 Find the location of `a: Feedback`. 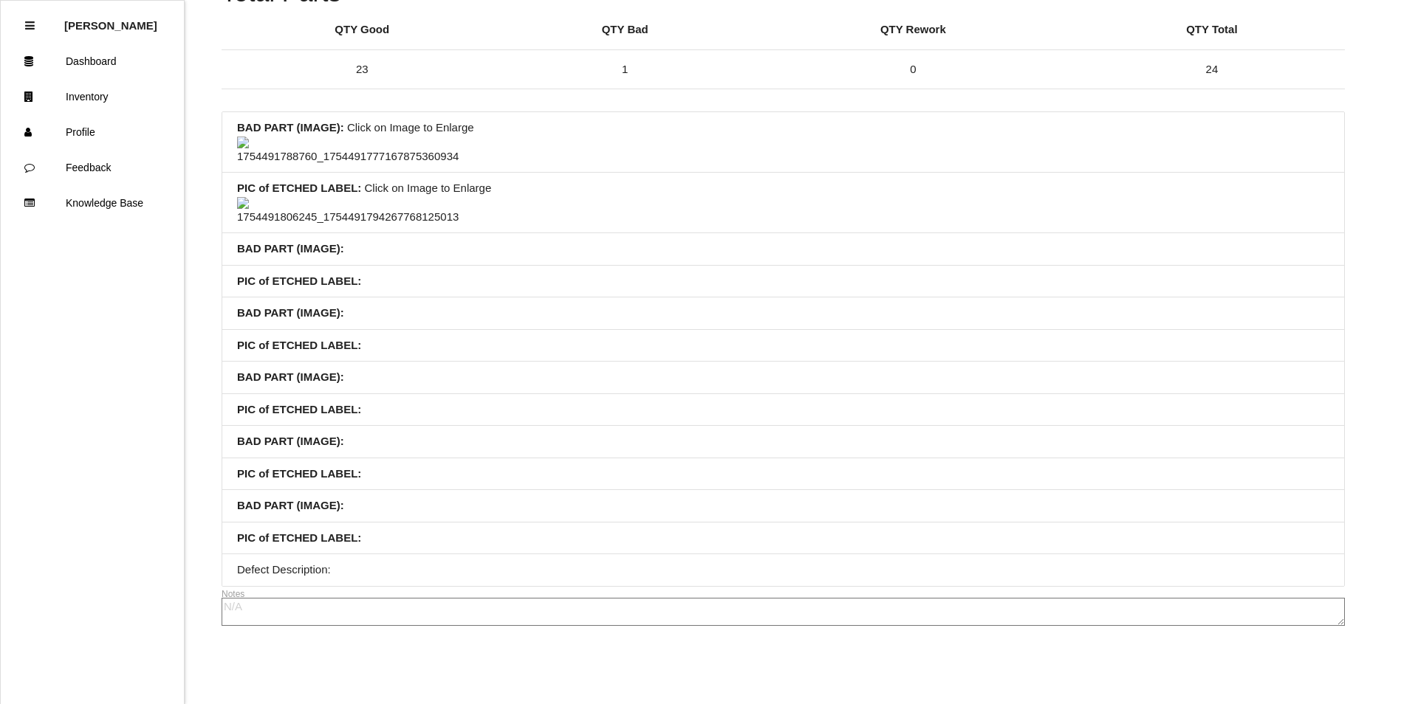

a: Feedback is located at coordinates (92, 168).